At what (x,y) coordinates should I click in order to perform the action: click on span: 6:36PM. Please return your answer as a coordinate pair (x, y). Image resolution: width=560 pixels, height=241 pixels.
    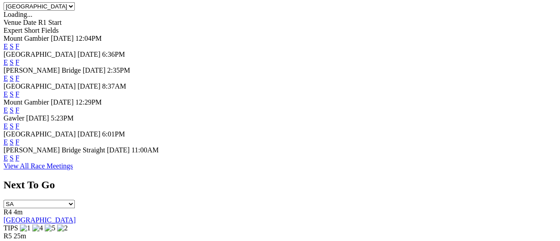
    Looking at the image, I should click on (114, 54).